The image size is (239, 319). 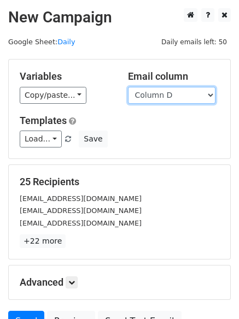 I want to click on a: Daily emails left: 50, so click(x=194, y=42).